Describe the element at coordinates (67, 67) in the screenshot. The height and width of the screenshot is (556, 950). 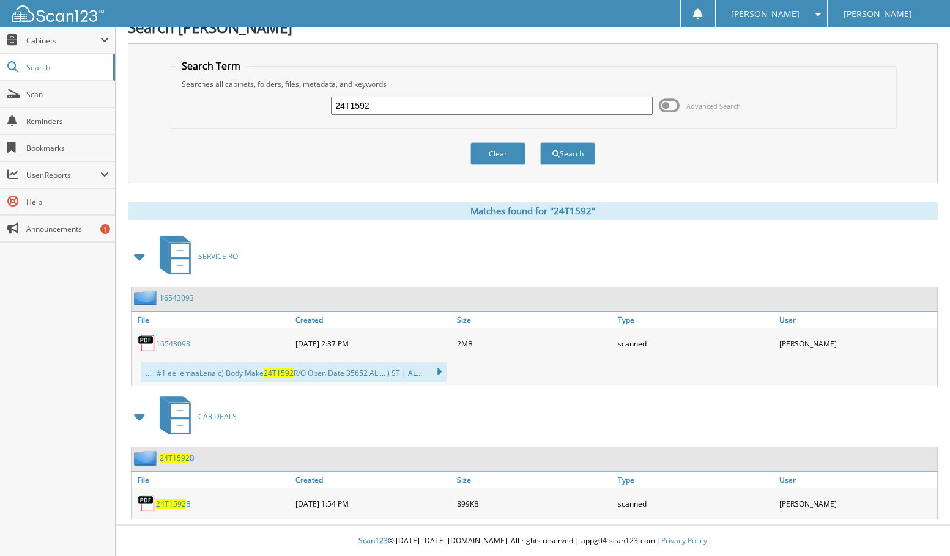
I see `span: Search` at that location.